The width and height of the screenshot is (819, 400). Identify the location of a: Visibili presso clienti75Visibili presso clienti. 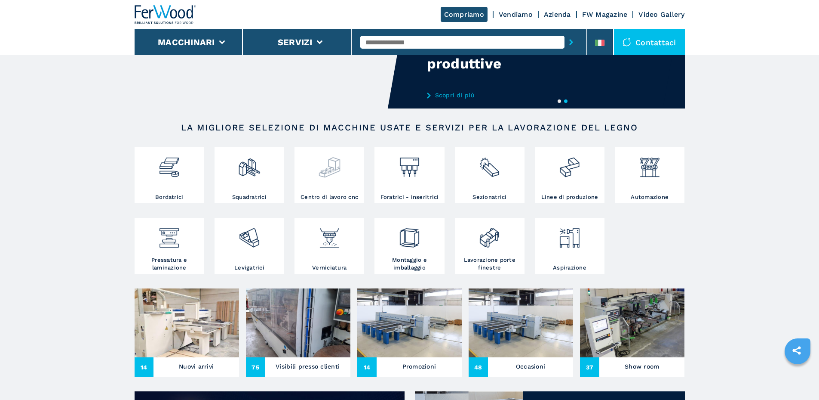
(298, 332).